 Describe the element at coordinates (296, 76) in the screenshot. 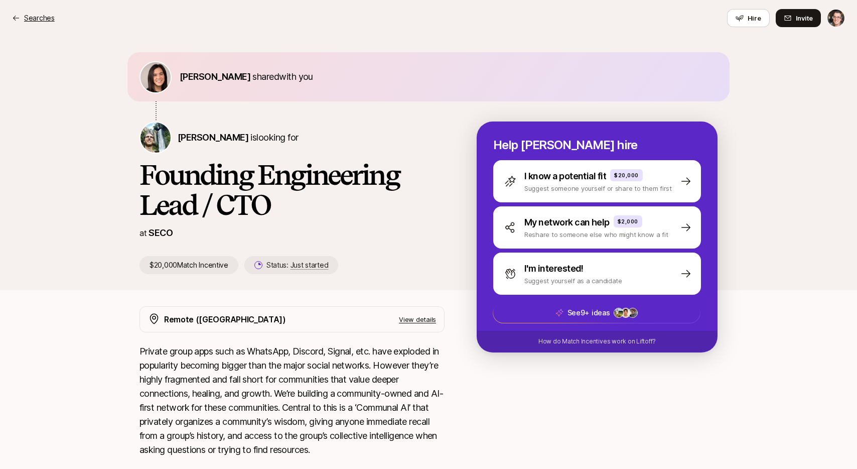

I see `span: with you` at that location.